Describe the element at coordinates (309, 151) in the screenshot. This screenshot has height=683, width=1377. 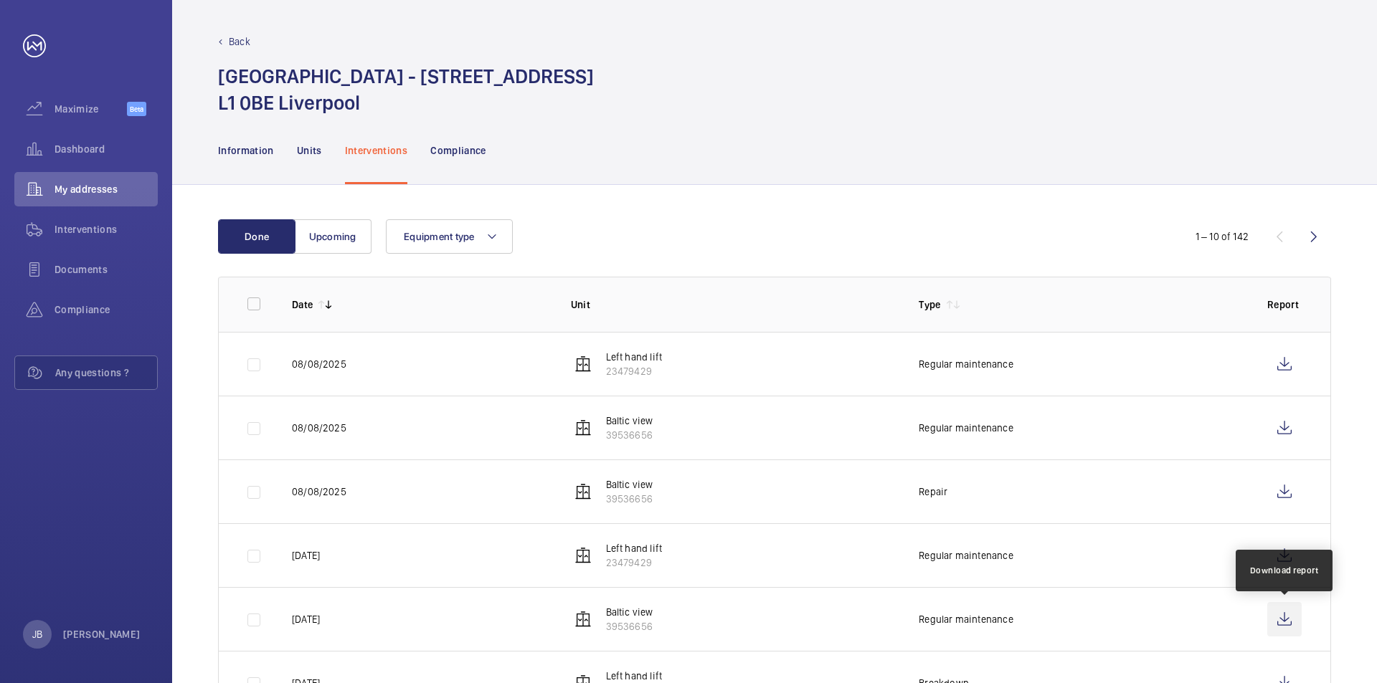
I see `p: Units` at that location.